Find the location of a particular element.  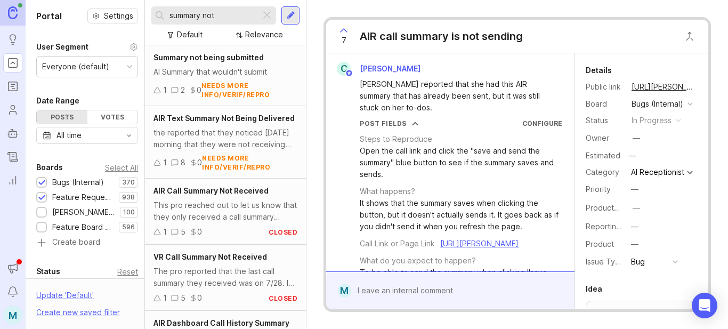

div: Category is located at coordinates (604, 172).